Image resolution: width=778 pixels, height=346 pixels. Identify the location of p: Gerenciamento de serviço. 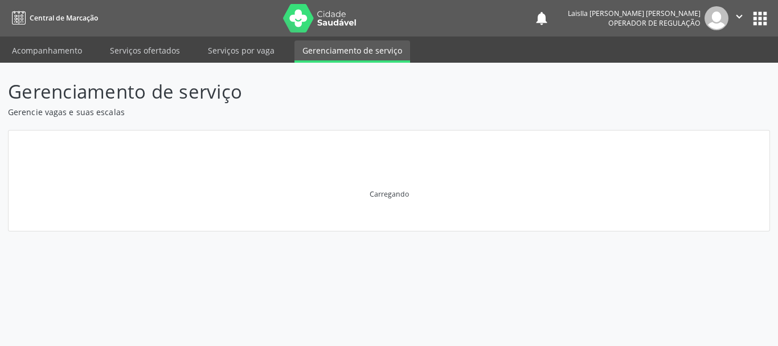
(275, 92).